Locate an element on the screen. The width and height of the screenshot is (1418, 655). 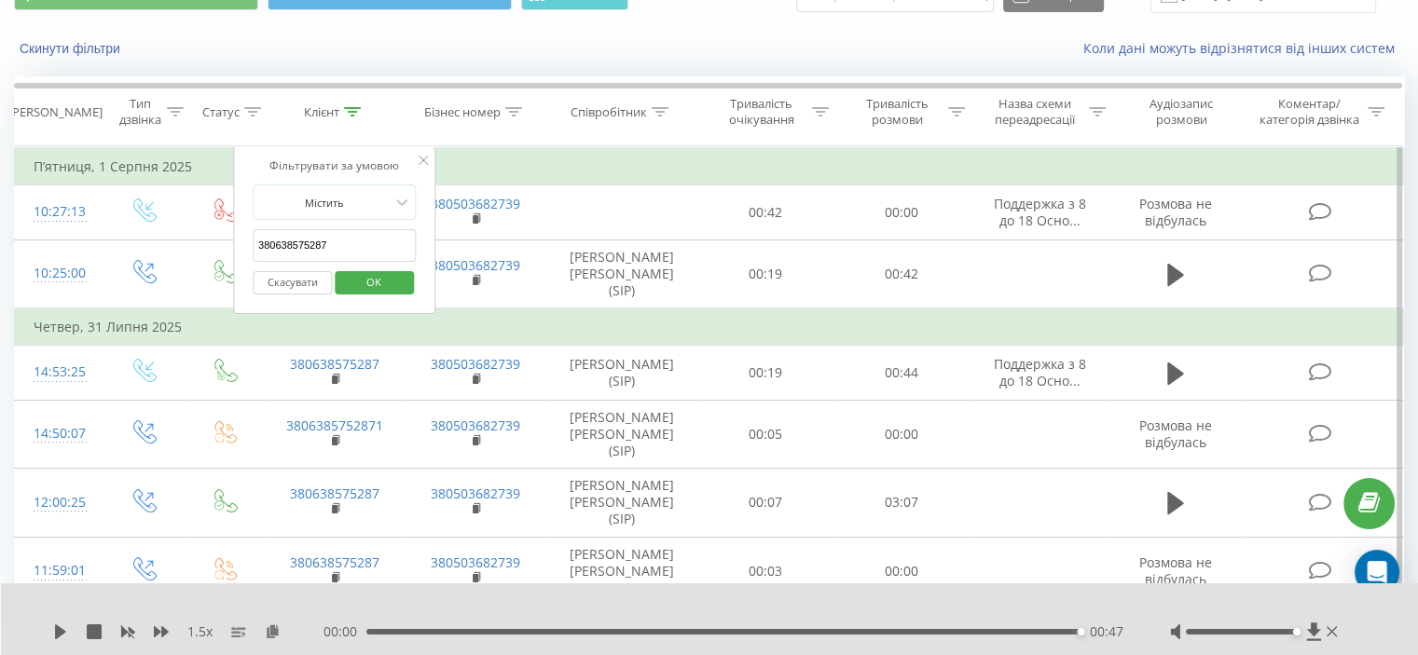
div: Фільтрувати за умовою is located at coordinates (335, 166).